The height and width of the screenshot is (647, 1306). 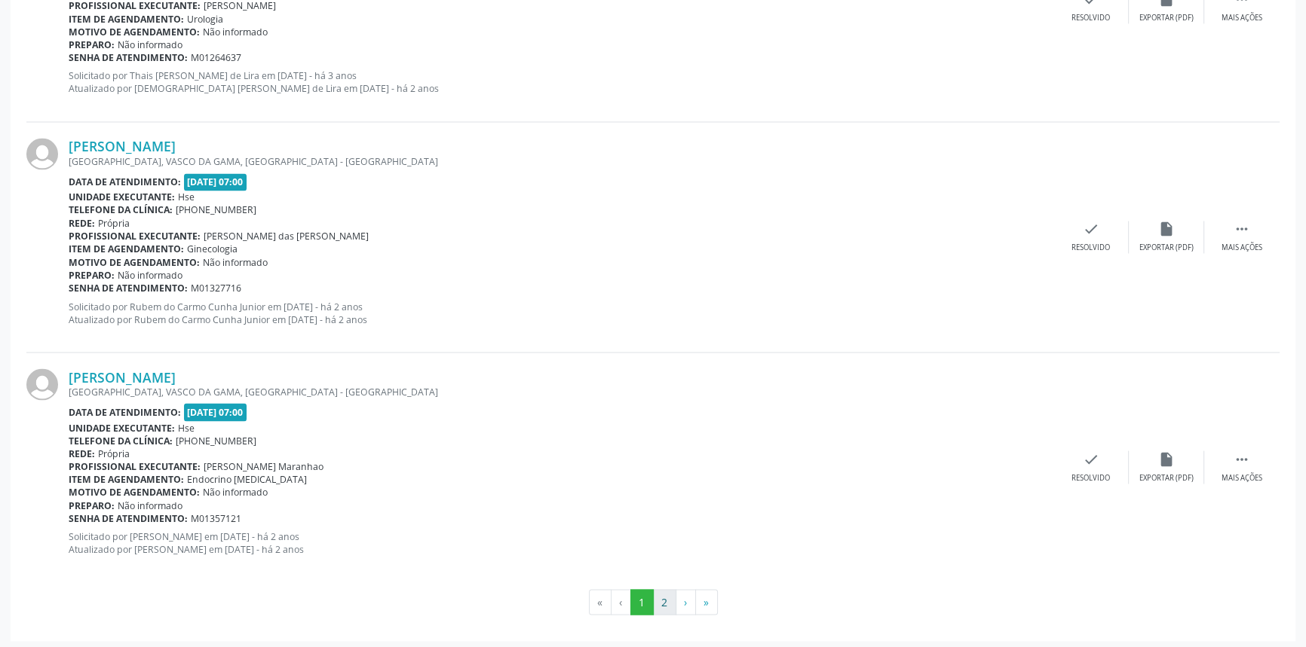 What do you see at coordinates (685, 602) in the screenshot?
I see `button: Go to next page` at bounding box center [685, 602].